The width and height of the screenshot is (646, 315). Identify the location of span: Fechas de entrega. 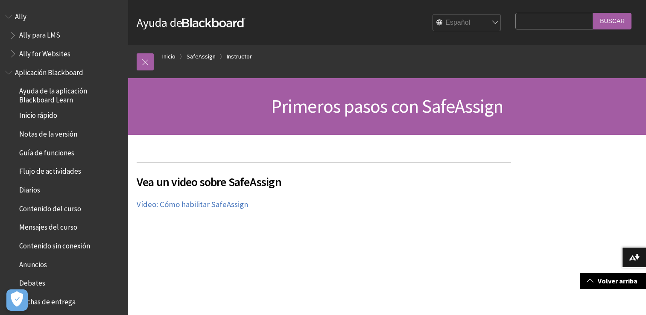
(47, 300).